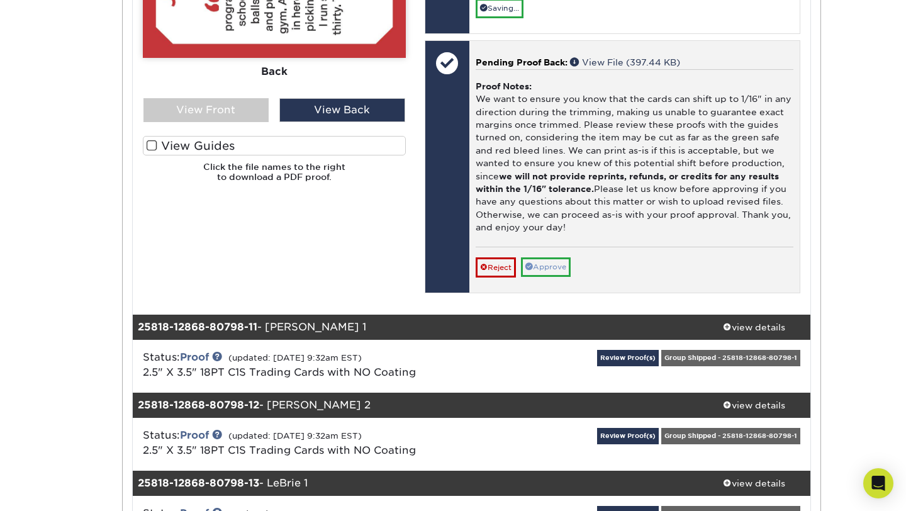 Image resolution: width=906 pixels, height=511 pixels. Describe the element at coordinates (197, 326) in the screenshot. I see `strong: 25818-12868-80798-11` at that location.